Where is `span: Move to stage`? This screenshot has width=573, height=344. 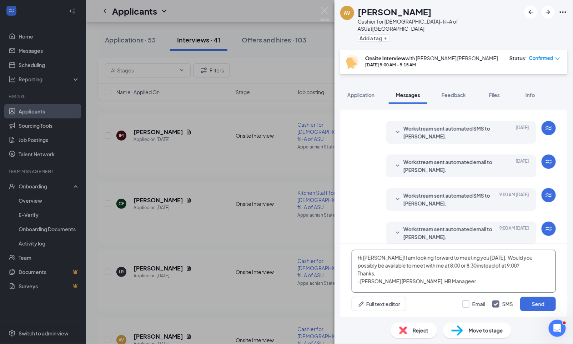
span: Move to stage is located at coordinates (486, 330).